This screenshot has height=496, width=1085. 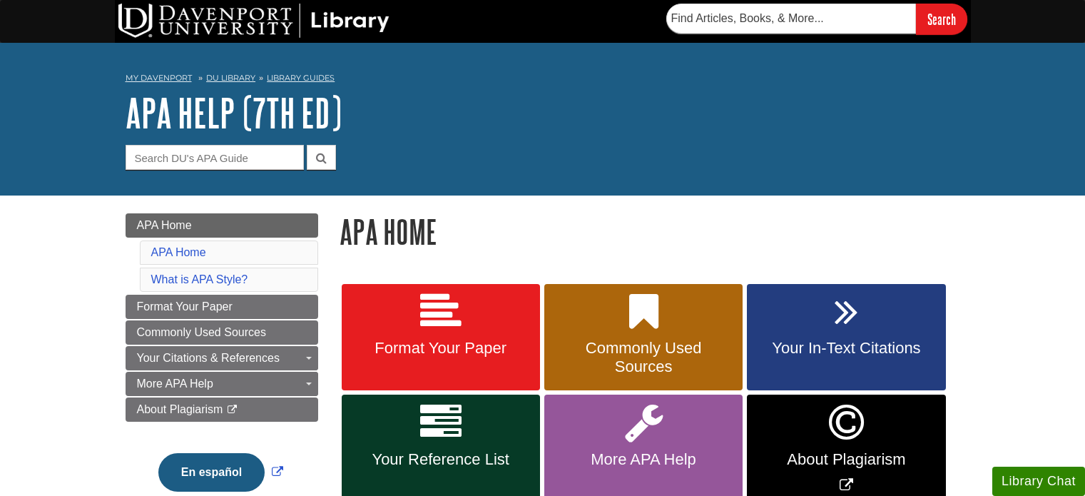 What do you see at coordinates (650, 231) in the screenshot?
I see `h1: APA Home` at bounding box center [650, 231].